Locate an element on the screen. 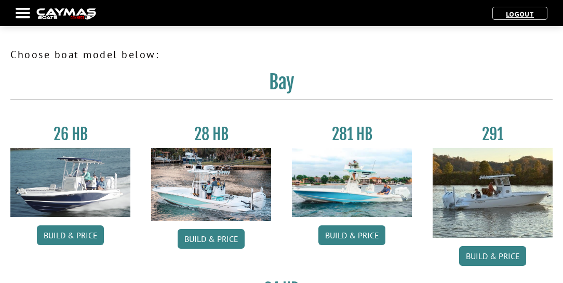 This screenshot has width=563, height=283. h3: 281 HB is located at coordinates (351, 134).